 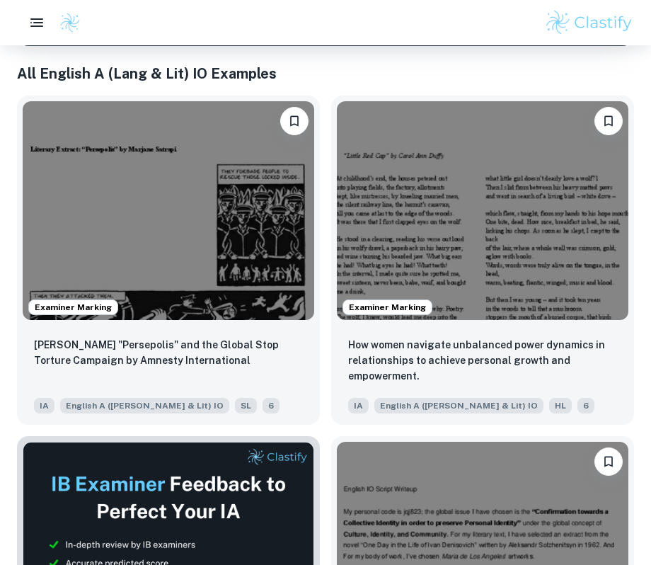 What do you see at coordinates (483, 260) in the screenshot?
I see `a: Examiner MarkingPlease log in to bookmark exemplarsHow women navigate unbalanced power dynamics i...` at bounding box center [483, 260].